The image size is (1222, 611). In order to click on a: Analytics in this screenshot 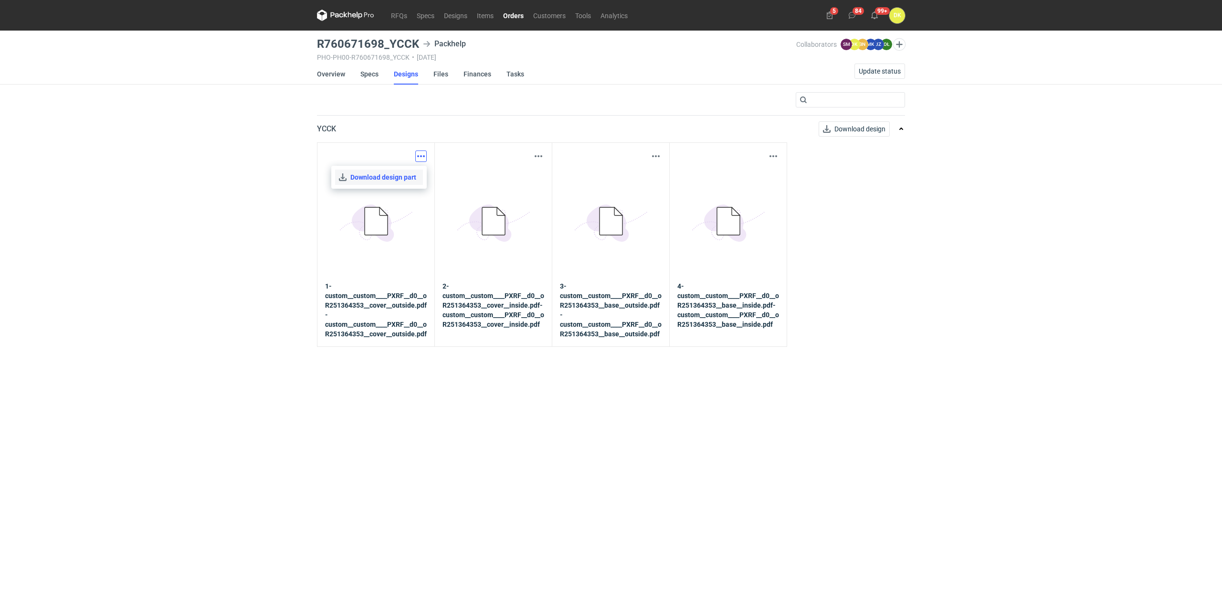, I will do `click(614, 15)`.